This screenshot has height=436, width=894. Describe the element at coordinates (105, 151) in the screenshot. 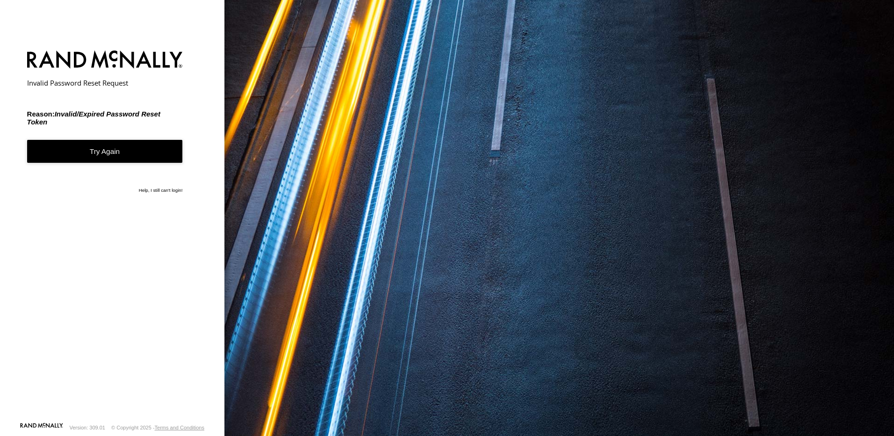

I see `a: Try Again` at that location.